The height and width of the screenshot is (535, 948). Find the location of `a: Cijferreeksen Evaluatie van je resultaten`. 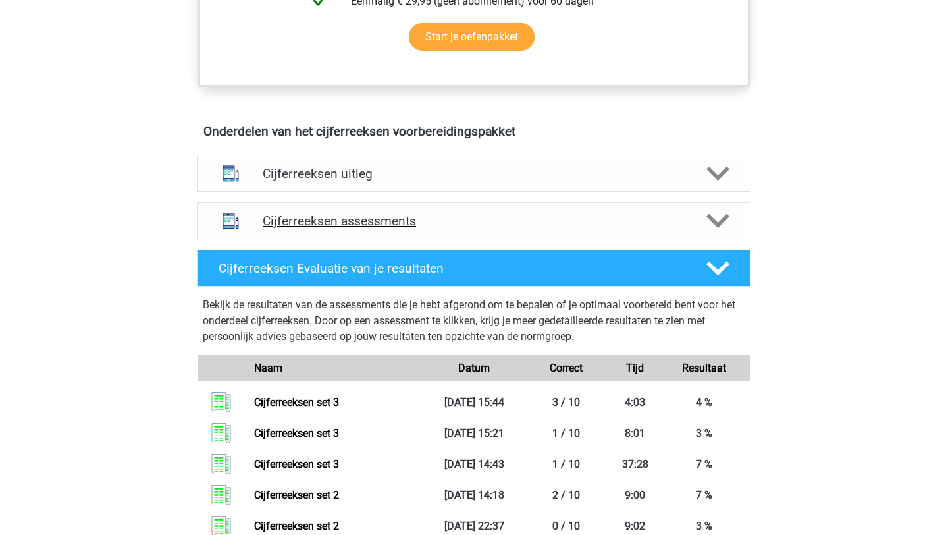

a: Cijferreeksen Evaluatie van je resultaten is located at coordinates (474, 268).